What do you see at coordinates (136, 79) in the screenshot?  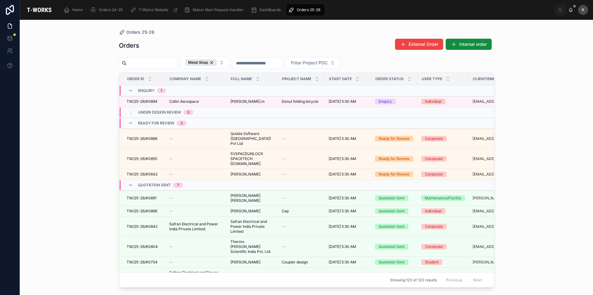 I see `span: Order ID` at bounding box center [136, 79].